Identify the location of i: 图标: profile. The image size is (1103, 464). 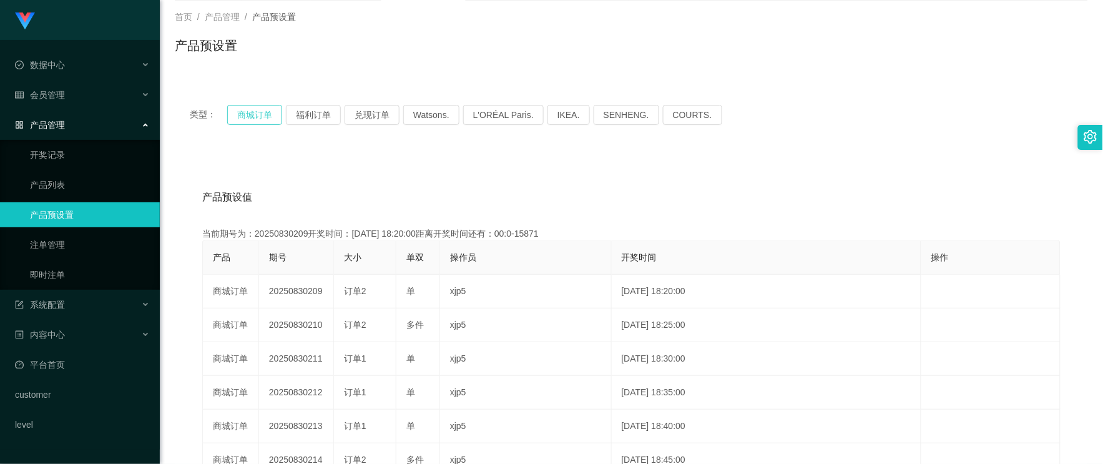
(19, 335).